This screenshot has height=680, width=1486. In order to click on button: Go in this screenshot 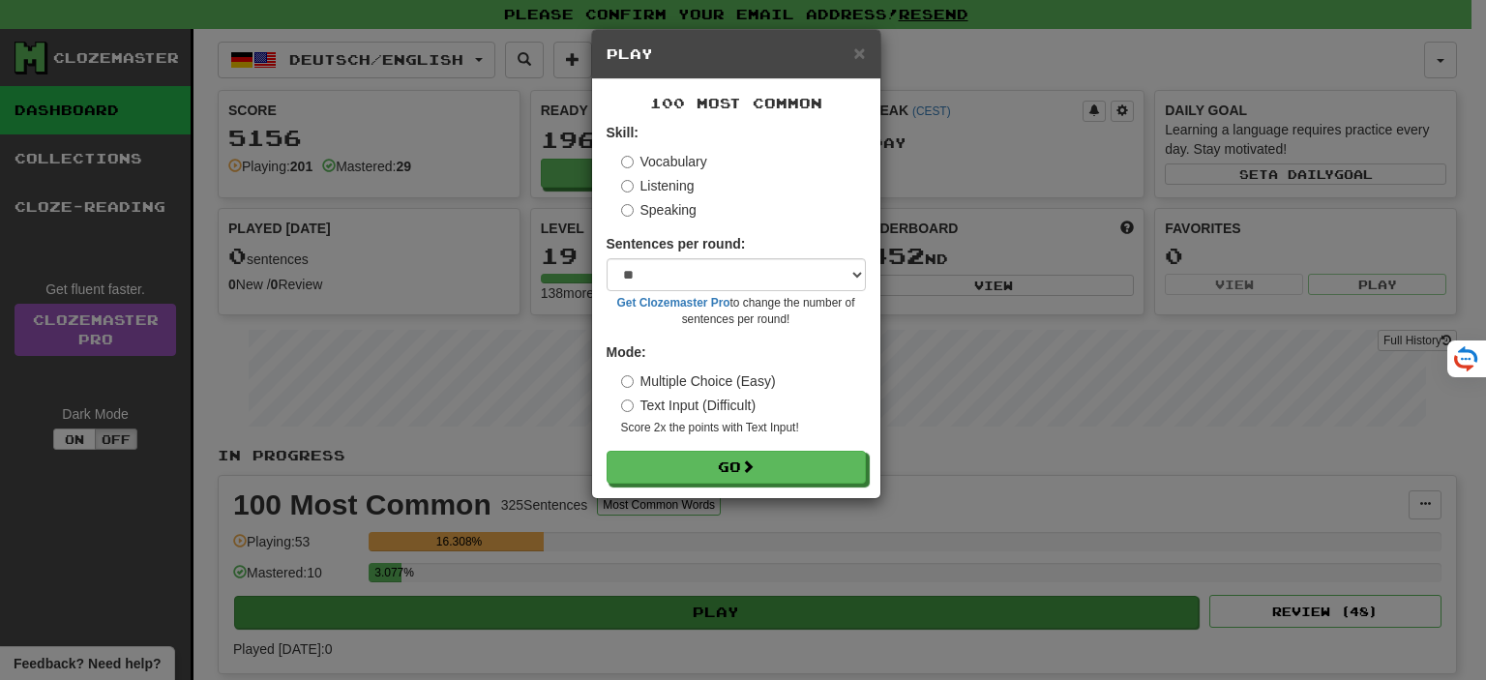, I will do `click(736, 467)`.